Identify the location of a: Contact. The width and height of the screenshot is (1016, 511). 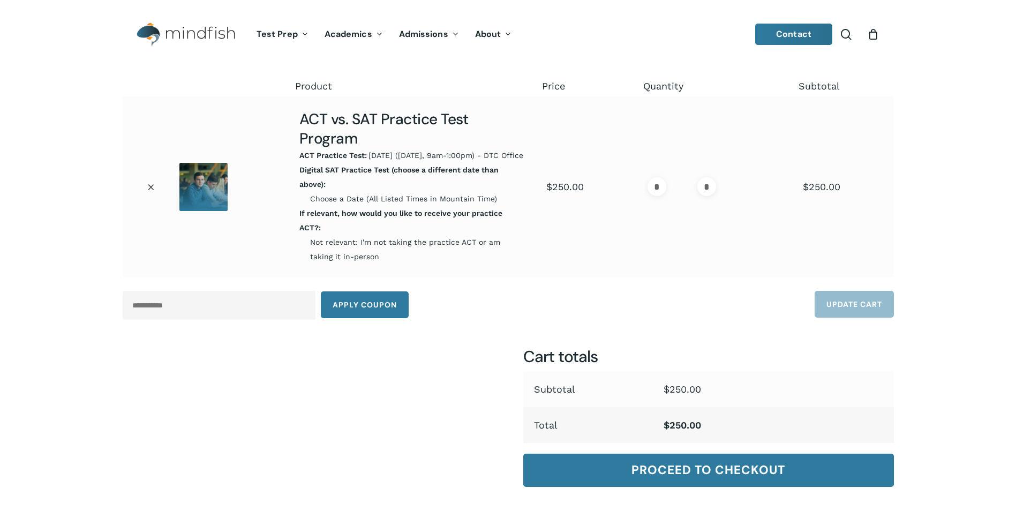
(794, 34).